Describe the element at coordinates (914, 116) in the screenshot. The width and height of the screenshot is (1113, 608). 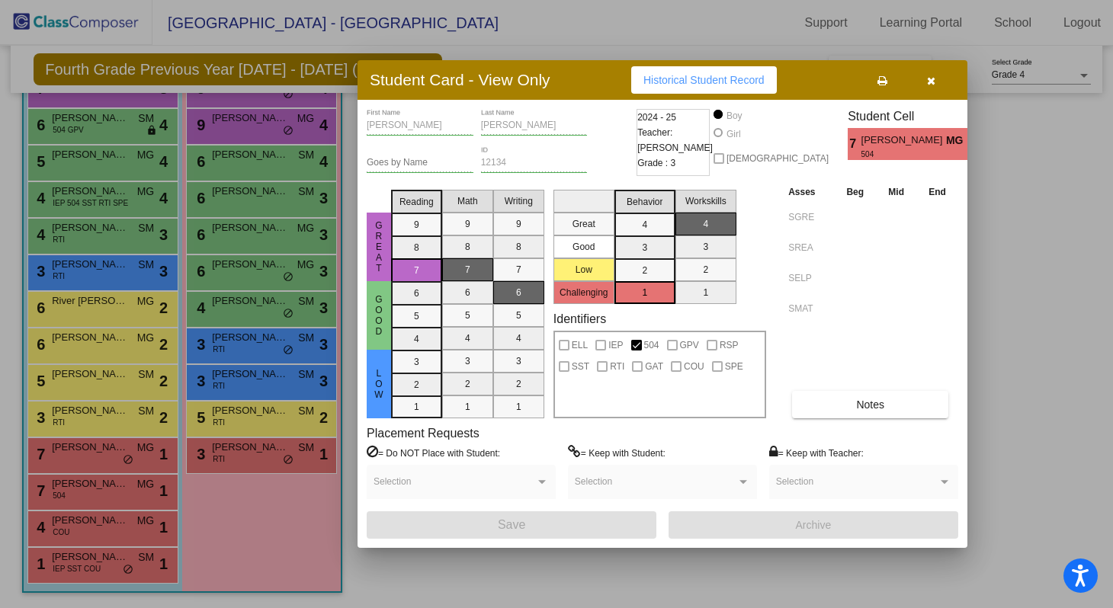
I see `h3: Student Cell` at that location.